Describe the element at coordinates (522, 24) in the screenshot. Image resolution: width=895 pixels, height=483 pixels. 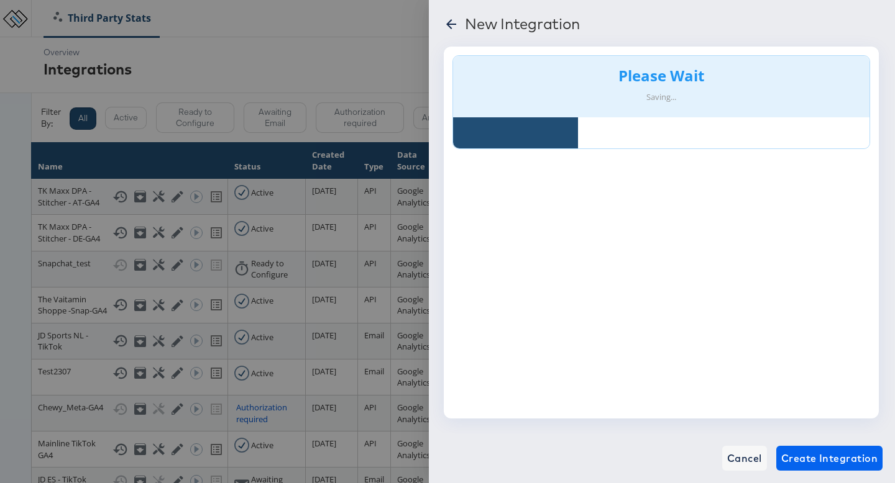
I see `div: New Integration` at that location.